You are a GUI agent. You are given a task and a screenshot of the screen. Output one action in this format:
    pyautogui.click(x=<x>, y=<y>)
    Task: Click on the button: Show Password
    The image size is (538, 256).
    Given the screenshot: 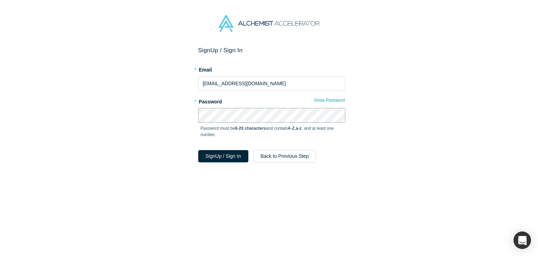 What is the action you would take?
    pyautogui.click(x=329, y=100)
    